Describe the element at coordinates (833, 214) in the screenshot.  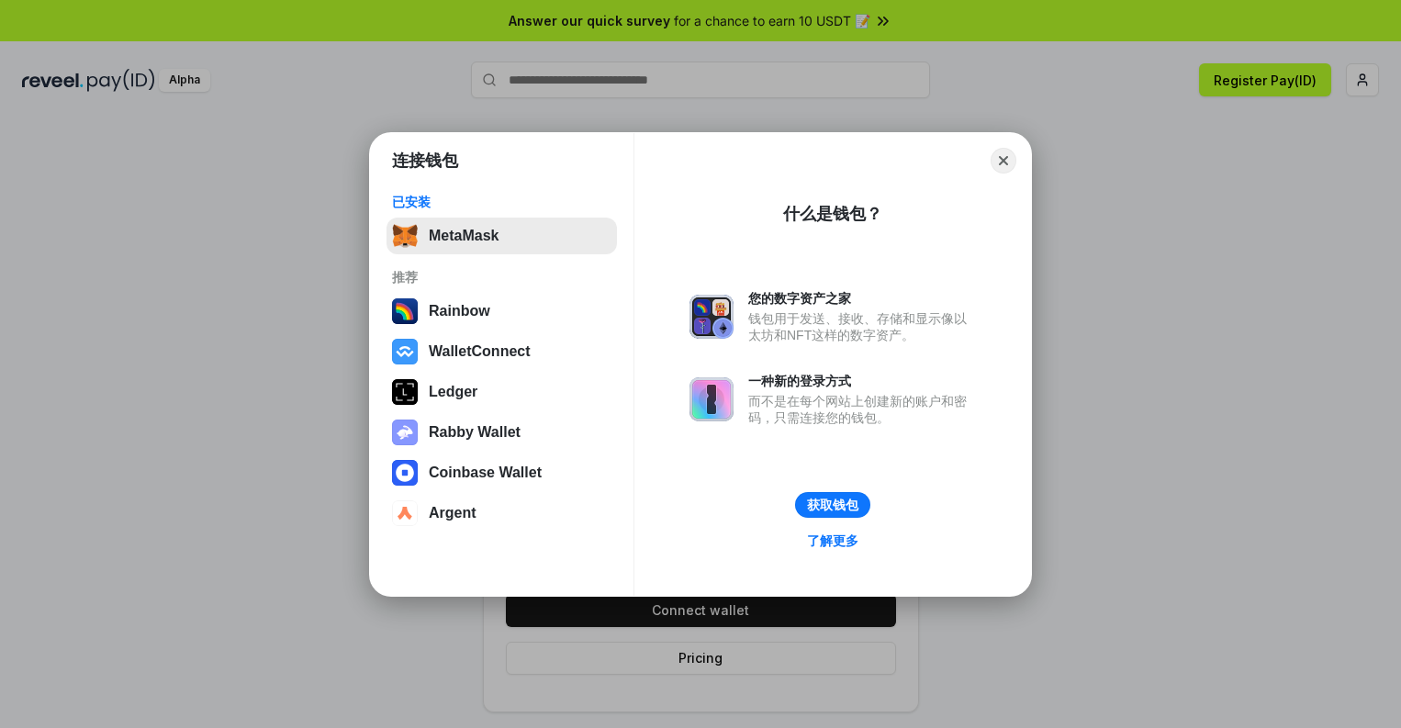
I see `div: 什么是钱包？` at that location.